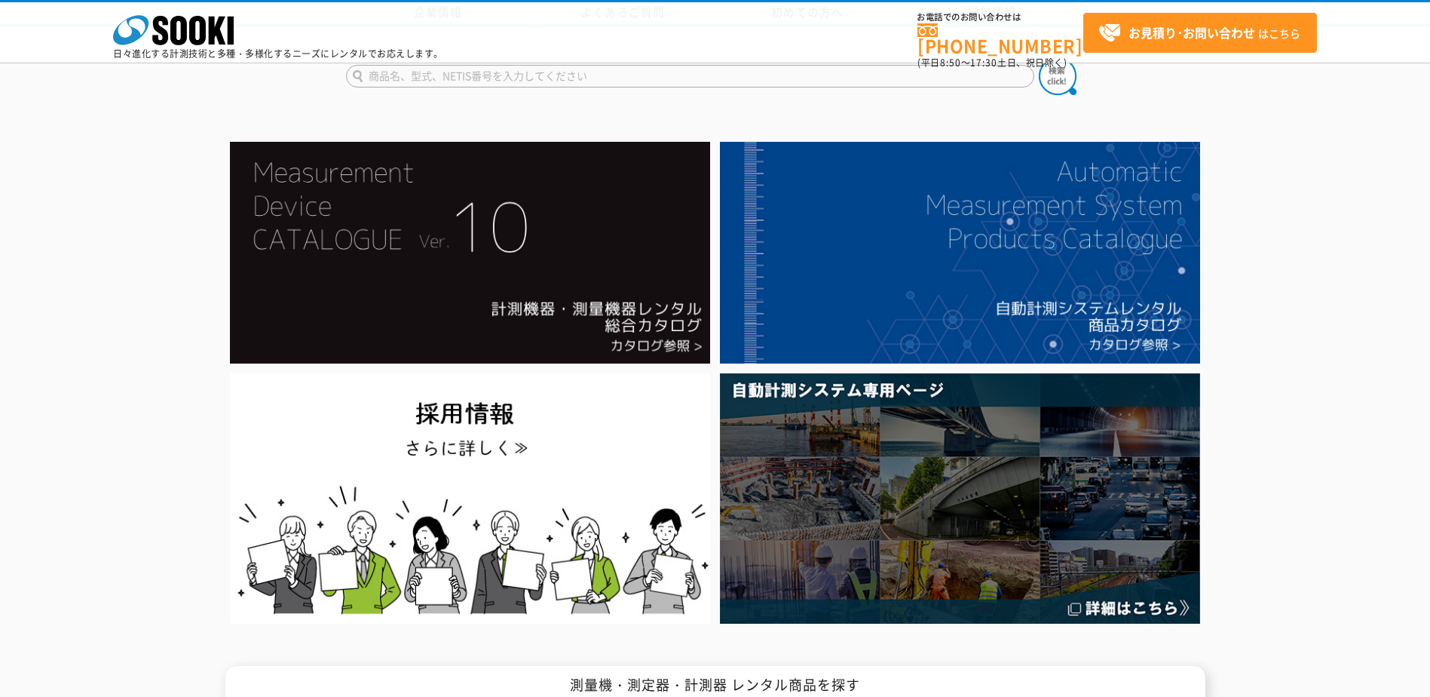  Describe the element at coordinates (1058, 76) in the screenshot. I see `img: btn_search.png` at that location.